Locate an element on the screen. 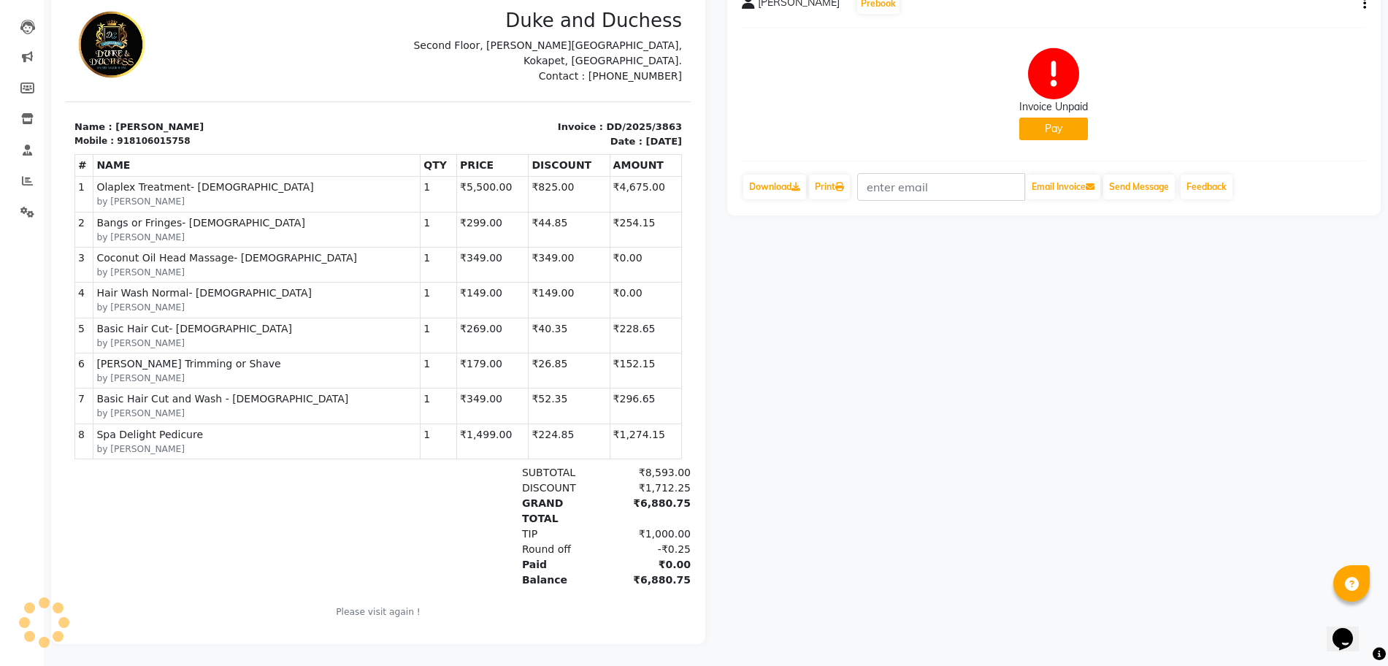 Image resolution: width=1388 pixels, height=666 pixels. td: 4 is located at coordinates (18, 308).